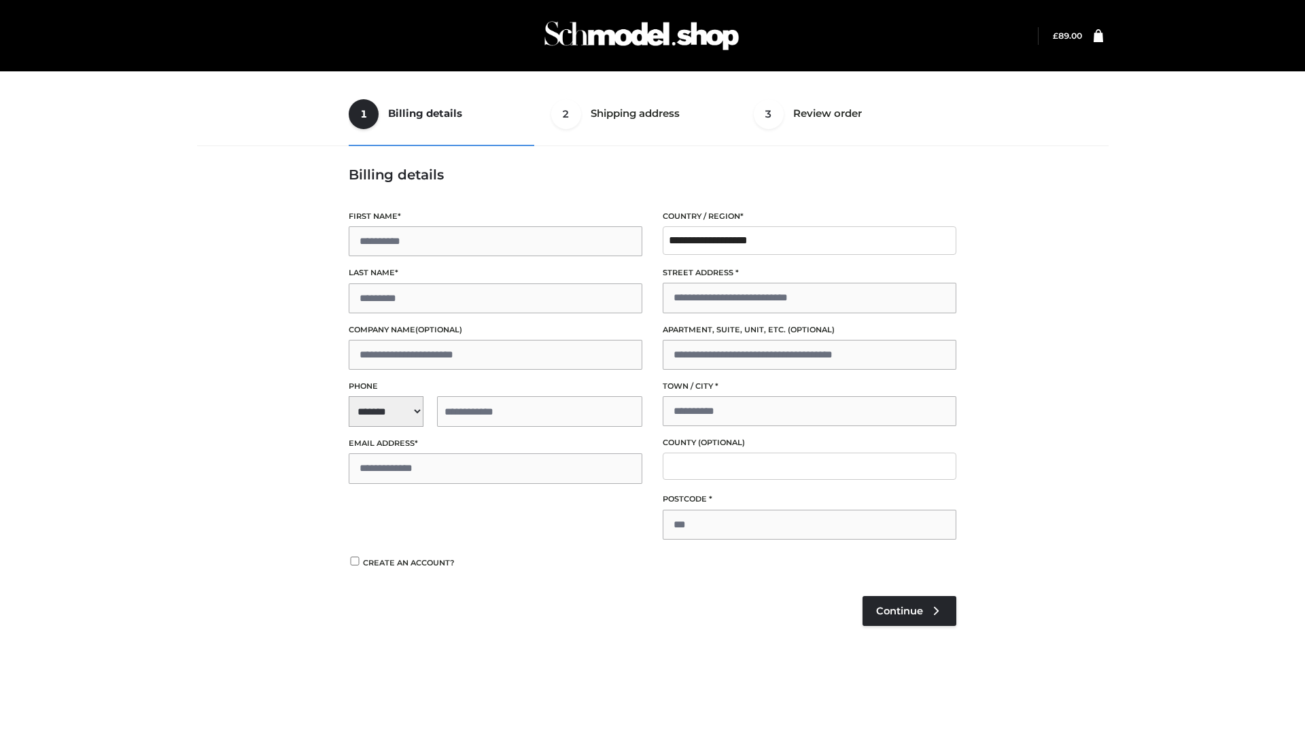 This screenshot has width=1305, height=734. Describe the element at coordinates (409, 563) in the screenshot. I see `span: Create an account?` at that location.